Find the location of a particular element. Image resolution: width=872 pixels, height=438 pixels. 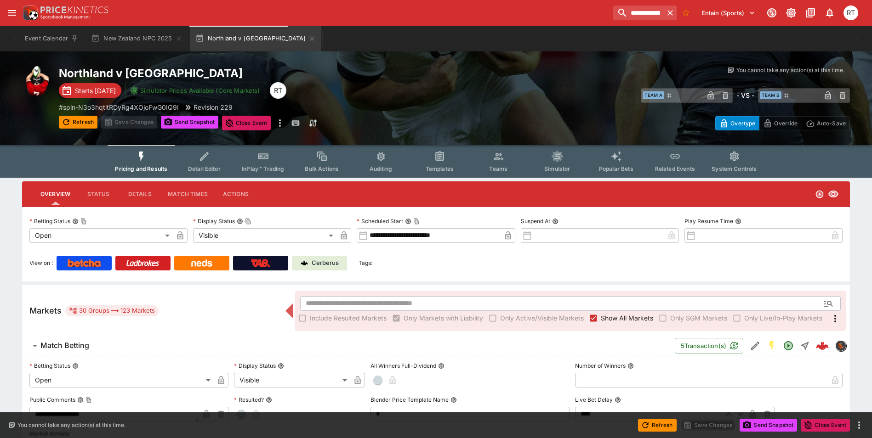

button: Live Bet Delay is located at coordinates (618, 400).